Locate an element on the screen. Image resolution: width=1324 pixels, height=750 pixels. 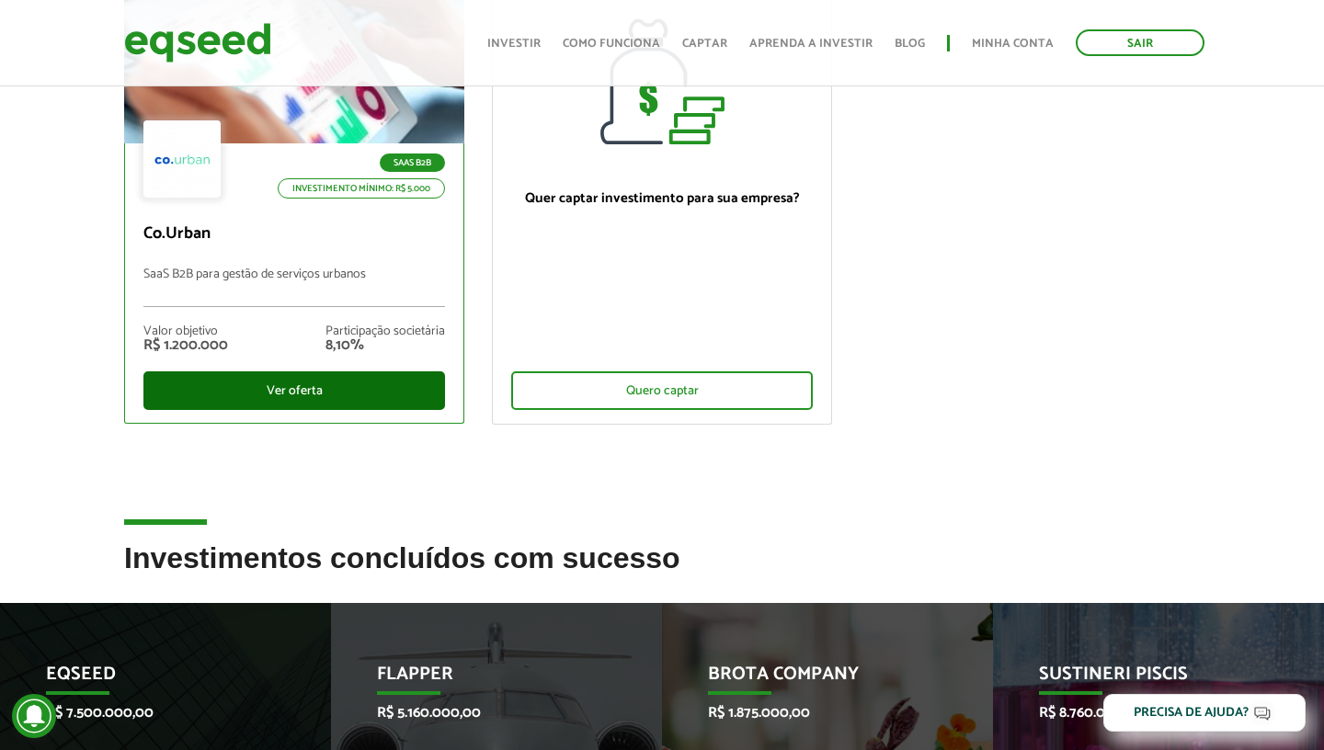
div: Participação societária is located at coordinates (385, 332).